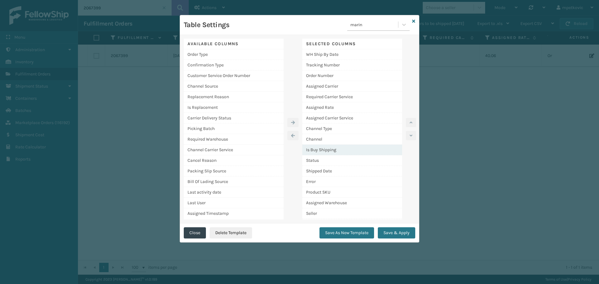  What do you see at coordinates (352, 65) in the screenshot?
I see `div: Tracking Number` at bounding box center [352, 65].